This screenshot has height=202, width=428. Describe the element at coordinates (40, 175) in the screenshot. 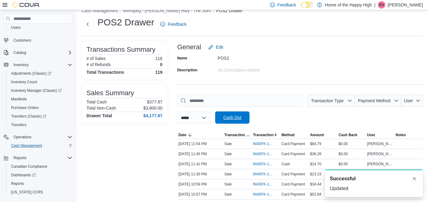

I see `span: Dashboards` at that location.